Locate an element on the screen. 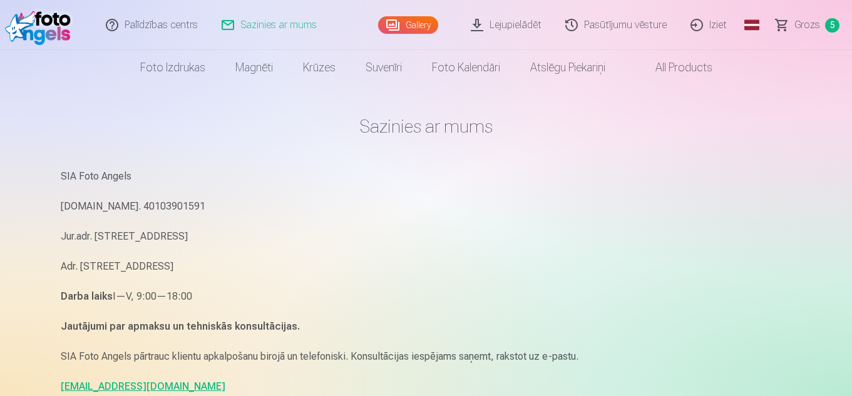  p: SIA Foto Angels pārtrauc klientu apkalpošanu birojā un telefoniski. Konsultācijas iespējams saņem... is located at coordinates (426, 357).